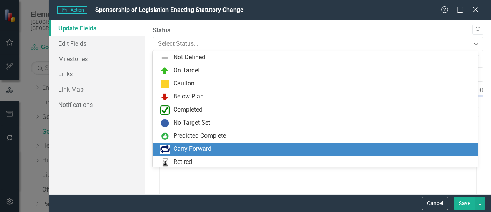 The image size is (491, 212). I want to click on div: Below Plan, so click(188, 96).